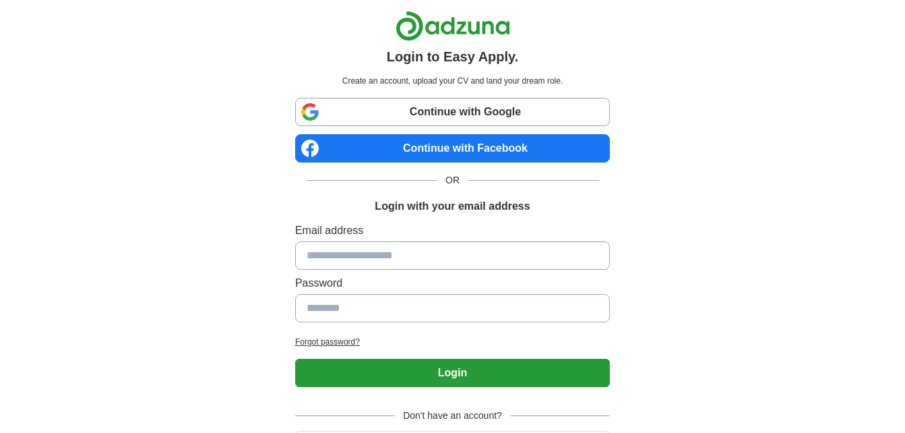 The height and width of the screenshot is (433, 905). Describe the element at coordinates (452, 342) in the screenshot. I see `a: Forgot password?` at that location.